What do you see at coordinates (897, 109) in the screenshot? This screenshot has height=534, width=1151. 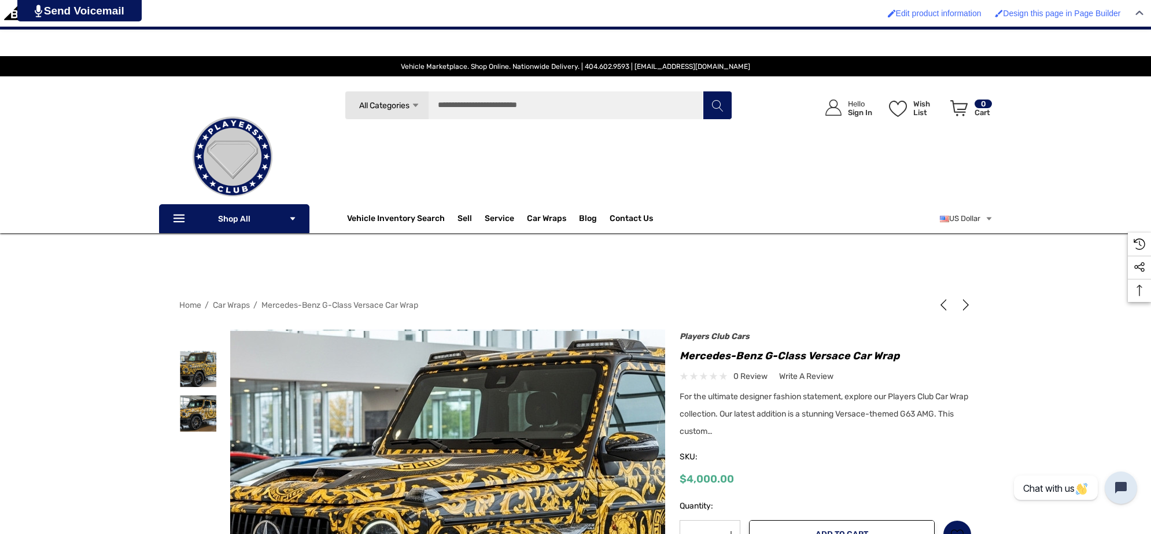 I see `svg: Wish List` at bounding box center [897, 109].